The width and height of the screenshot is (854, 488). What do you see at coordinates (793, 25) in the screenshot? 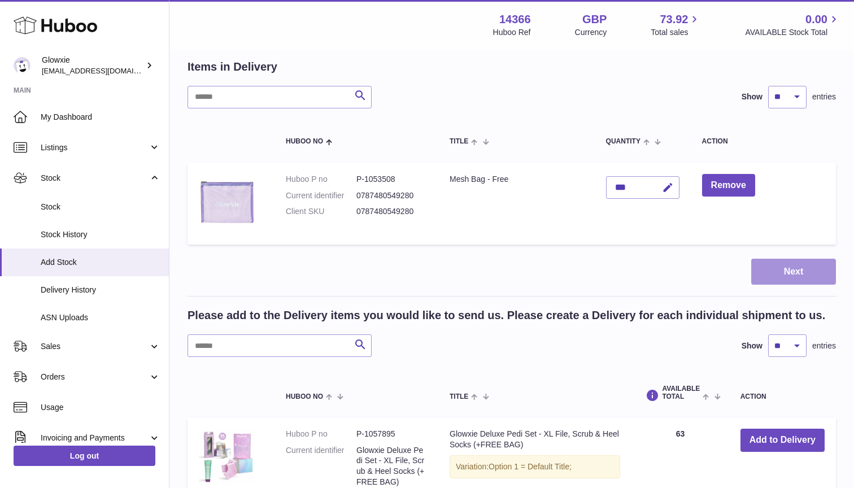
I see `a: 0.00 AVAILABLE Stock Total` at bounding box center [793, 25].